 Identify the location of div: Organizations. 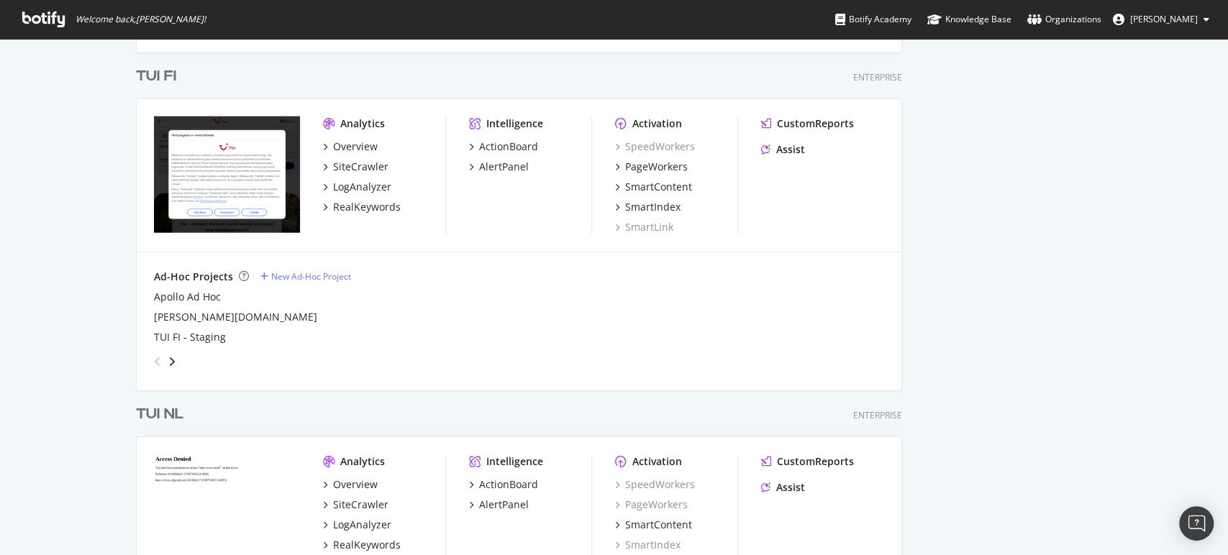
(1064, 19).